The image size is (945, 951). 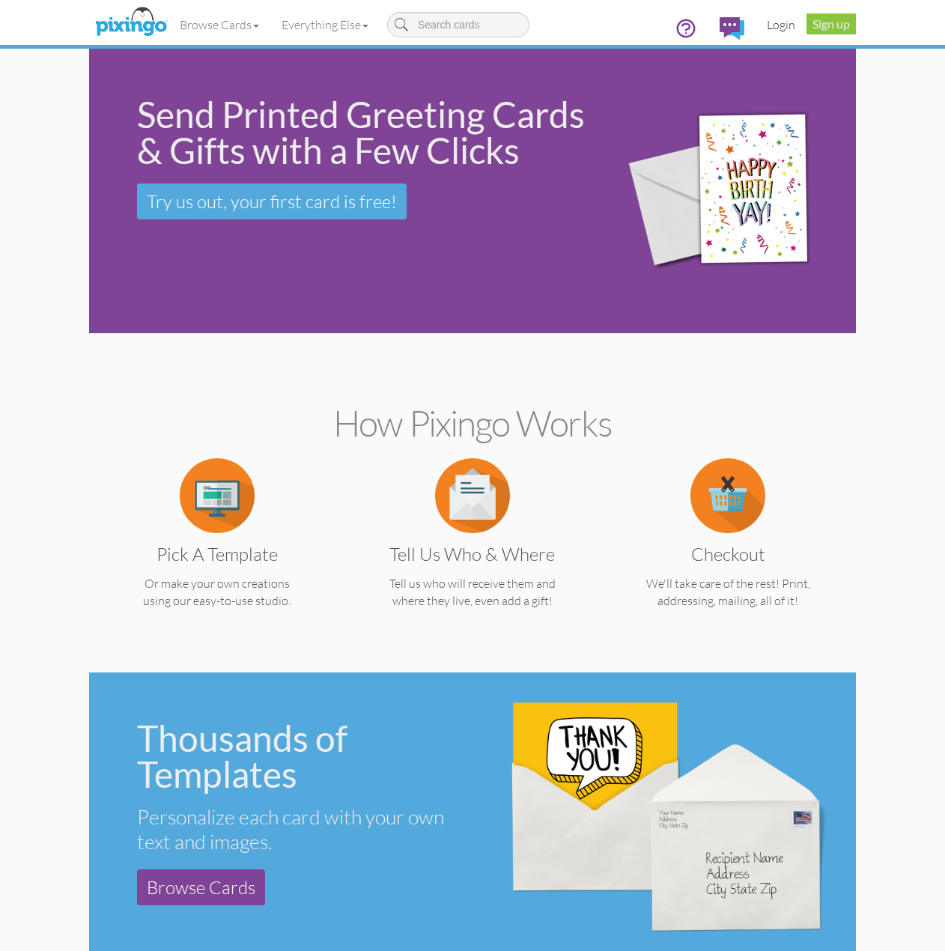 What do you see at coordinates (217, 592) in the screenshot?
I see `p: Or make your own creations using our easy-to-use studio.` at bounding box center [217, 592].